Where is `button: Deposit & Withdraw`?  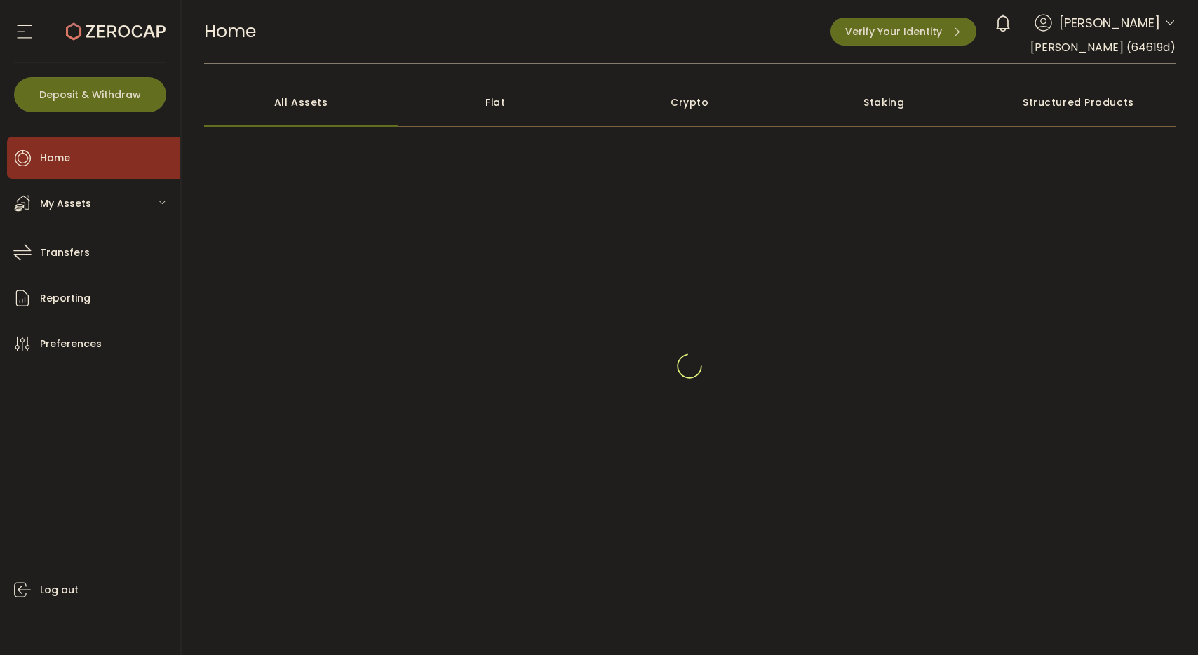 button: Deposit & Withdraw is located at coordinates (90, 95).